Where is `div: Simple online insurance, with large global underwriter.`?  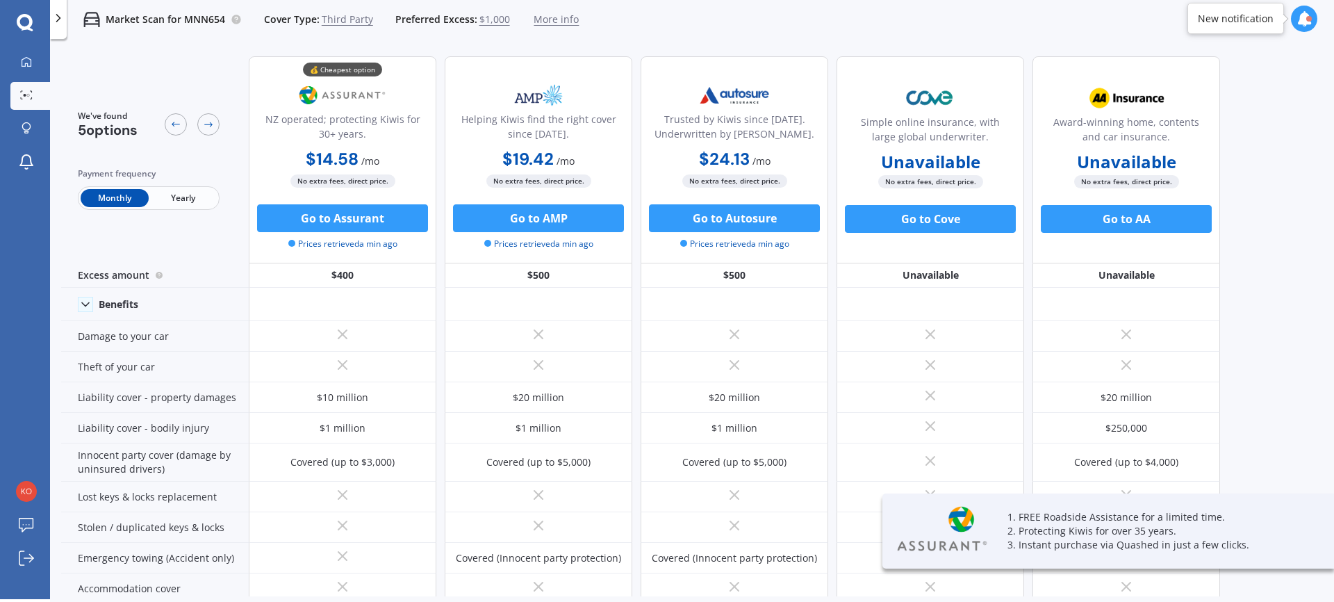 div: Simple online insurance, with large global underwriter. is located at coordinates (931, 132).